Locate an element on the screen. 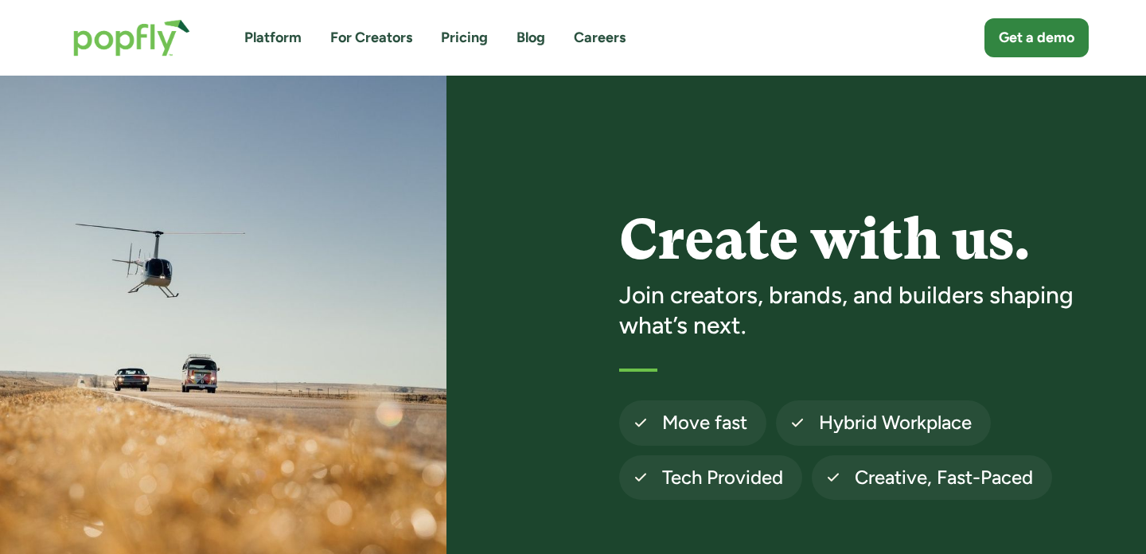 Image resolution: width=1146 pixels, height=554 pixels. div: Get a demo is located at coordinates (1037, 37).